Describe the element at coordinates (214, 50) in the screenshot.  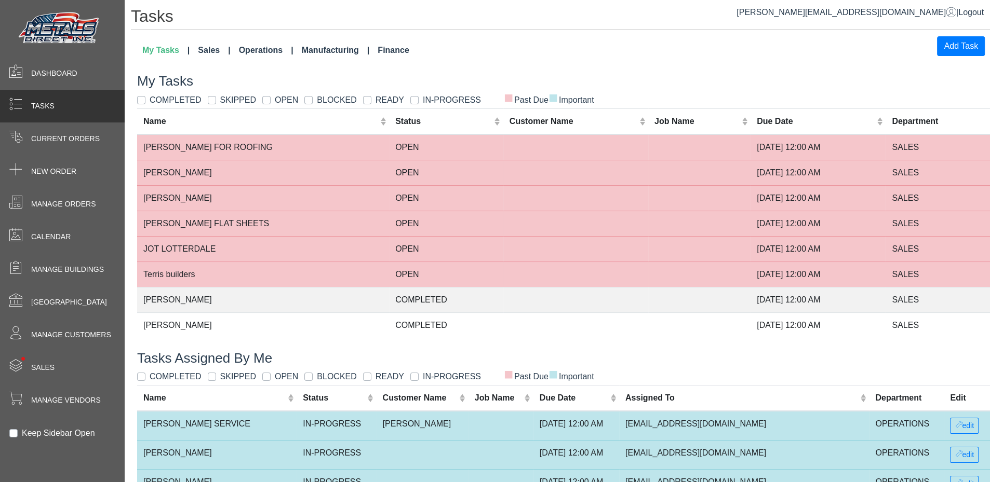
I see `a: Sales` at that location.